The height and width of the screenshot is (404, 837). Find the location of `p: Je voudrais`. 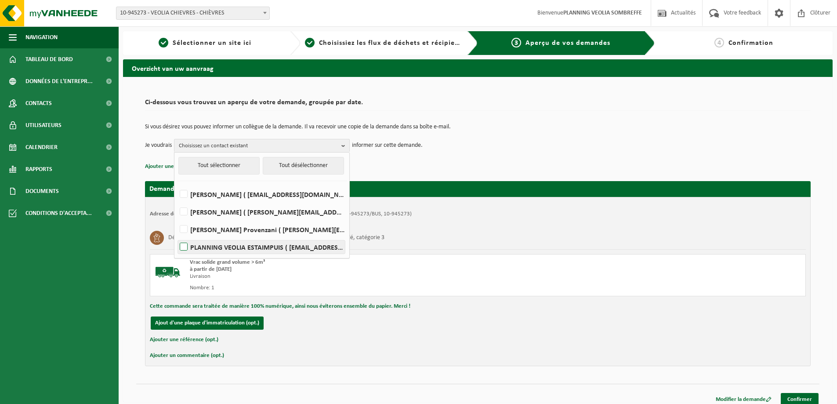

p: Je voudrais is located at coordinates (158, 145).